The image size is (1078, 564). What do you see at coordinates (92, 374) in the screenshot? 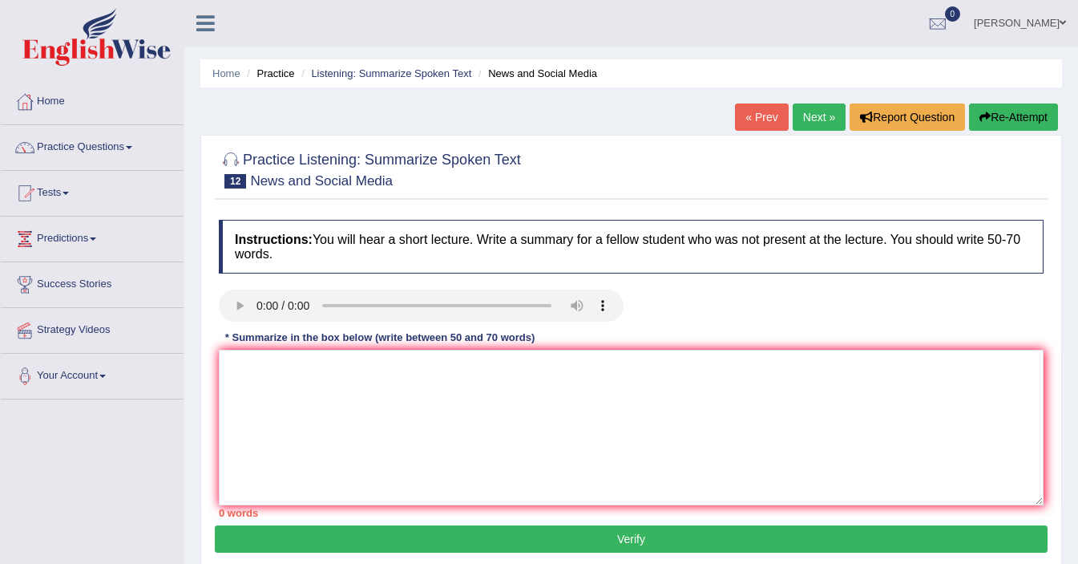
I see `a: Your Account` at bounding box center [92, 374].